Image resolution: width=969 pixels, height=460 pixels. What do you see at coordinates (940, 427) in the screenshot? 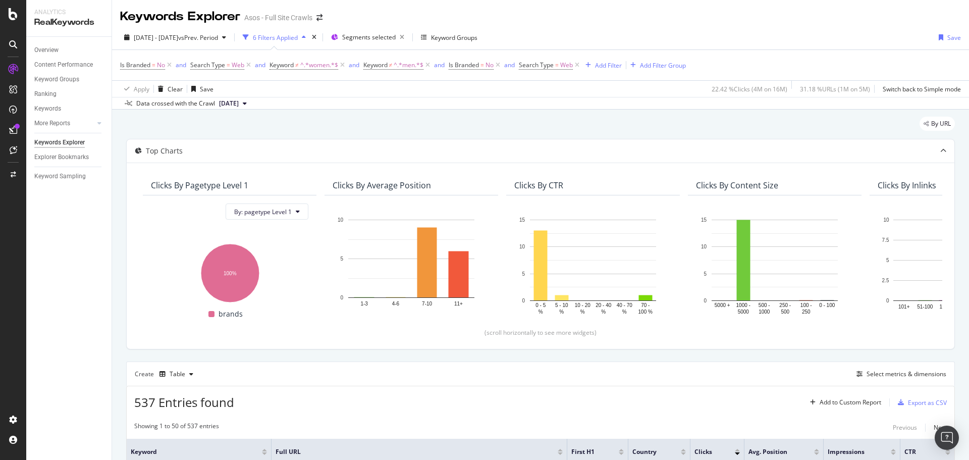
I see `button: Next` at bounding box center [940, 427].